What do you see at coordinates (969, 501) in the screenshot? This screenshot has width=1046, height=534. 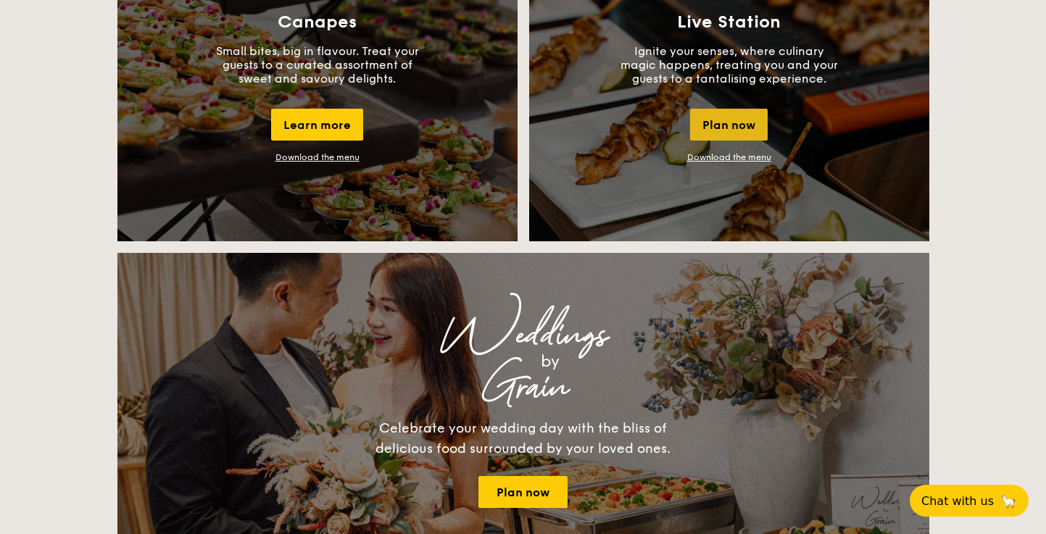 I see `button: Chat with us🦙` at bounding box center [969, 501].